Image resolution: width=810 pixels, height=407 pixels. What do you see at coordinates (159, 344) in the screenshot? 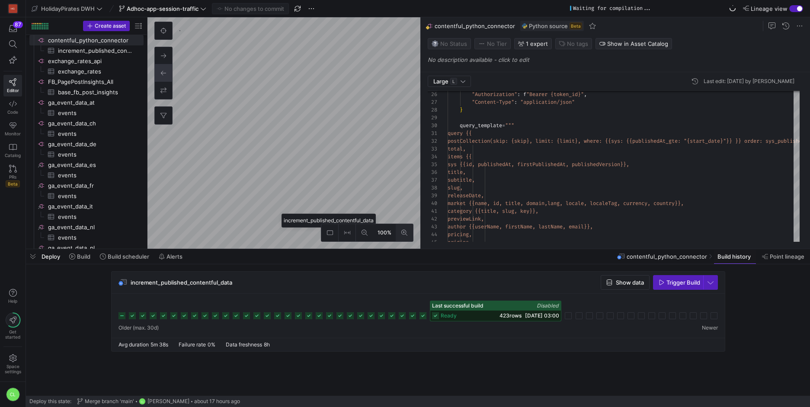
I see `span: 5m 38s` at bounding box center [159, 344].